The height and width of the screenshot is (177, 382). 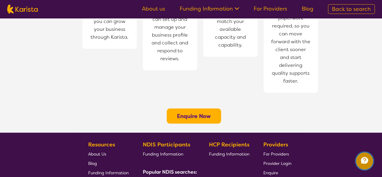 What do you see at coordinates (275, 144) in the screenshot?
I see `b: Providers` at bounding box center [275, 144].